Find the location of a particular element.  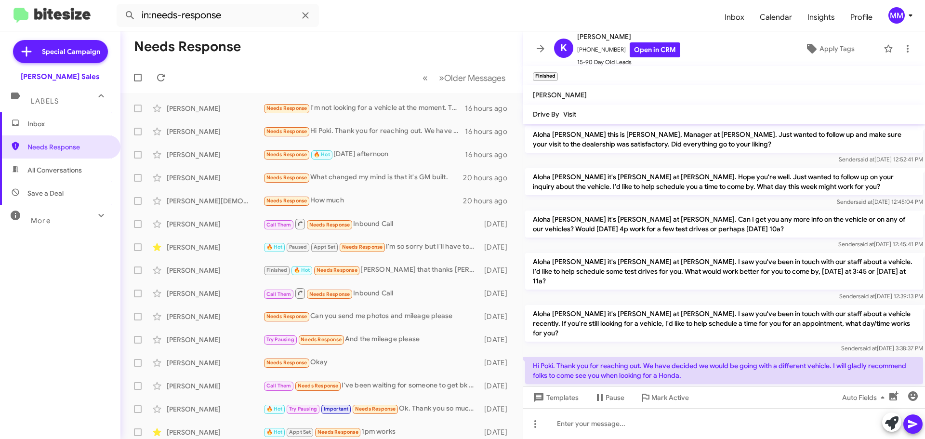

div: I'm not looking for a vehicle at the moment. Thank you. is located at coordinates (364, 108).